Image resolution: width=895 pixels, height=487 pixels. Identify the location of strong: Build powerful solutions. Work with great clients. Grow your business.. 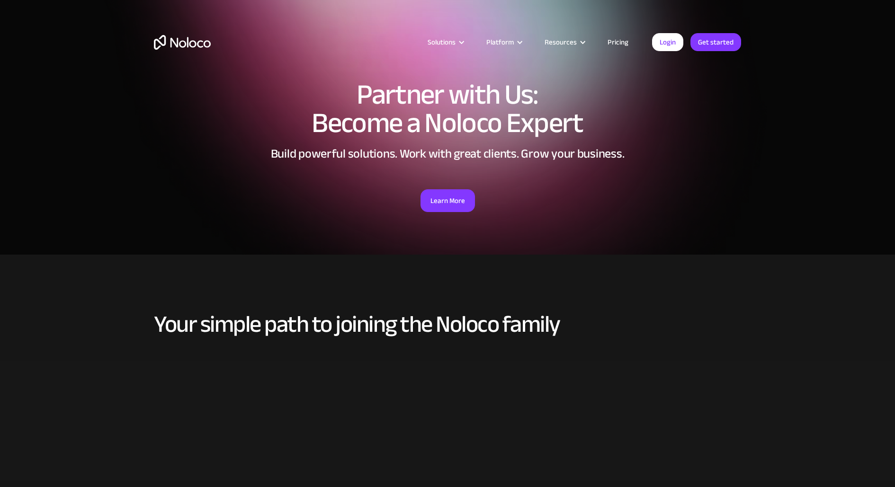
(447, 153).